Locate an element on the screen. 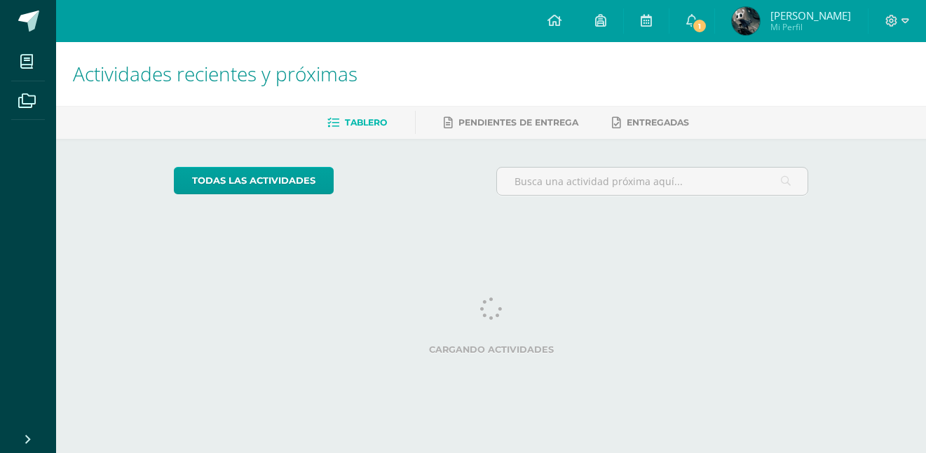 The width and height of the screenshot is (926, 453). span: Tablero is located at coordinates (366, 122).